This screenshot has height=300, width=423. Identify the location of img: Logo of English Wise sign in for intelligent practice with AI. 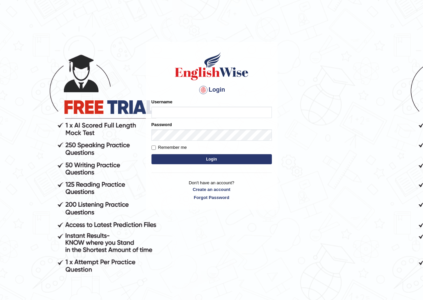
(212, 66).